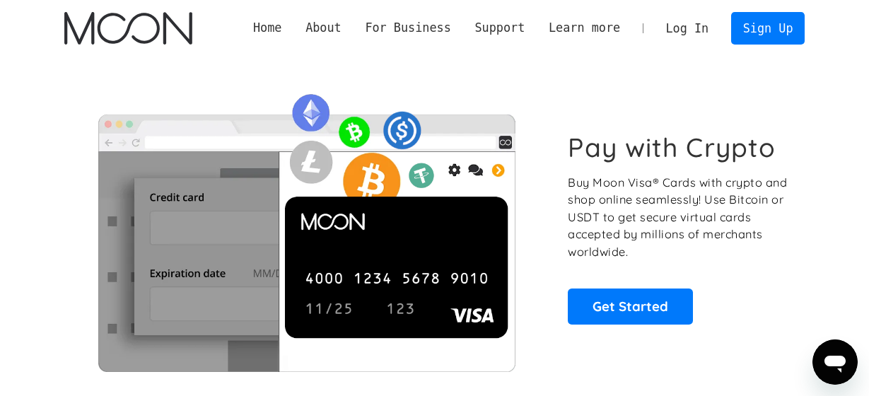 The width and height of the screenshot is (869, 396). Describe the element at coordinates (584, 28) in the screenshot. I see `div: Learn more` at that location.